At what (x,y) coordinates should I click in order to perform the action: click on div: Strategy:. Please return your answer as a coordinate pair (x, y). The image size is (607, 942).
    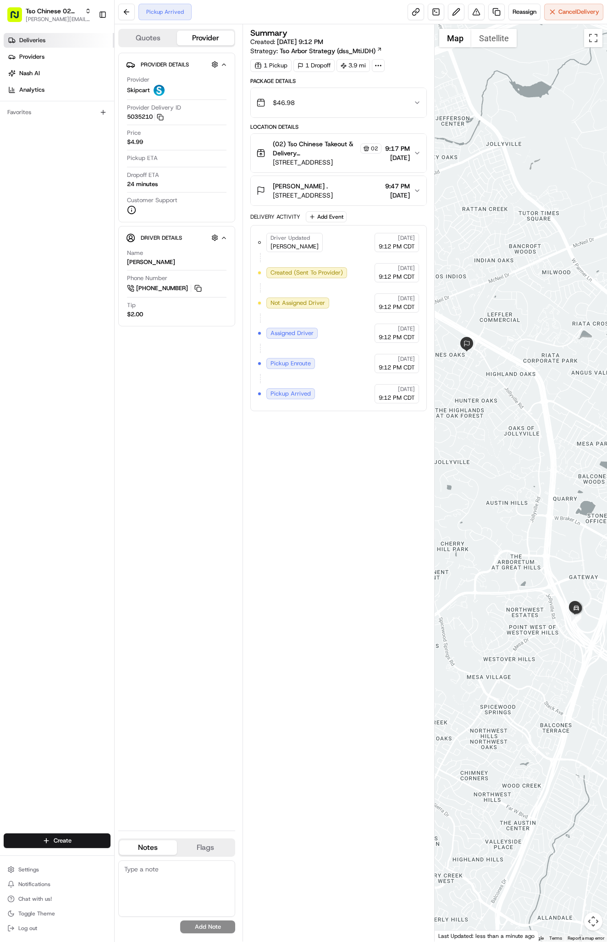
    Looking at the image, I should click on (316, 51).